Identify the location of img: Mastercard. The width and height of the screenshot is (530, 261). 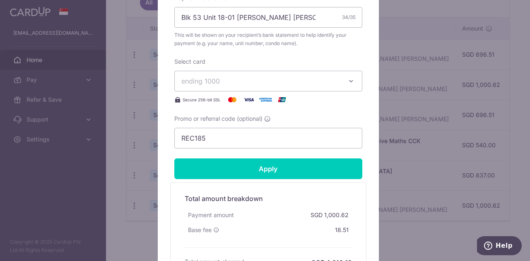
(232, 100).